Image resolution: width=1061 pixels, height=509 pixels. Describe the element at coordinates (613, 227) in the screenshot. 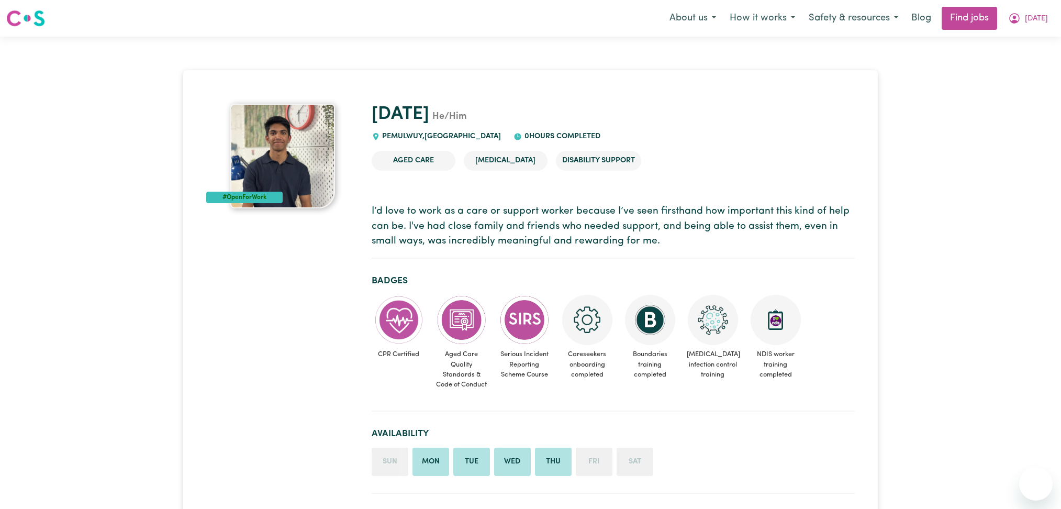

I see `p: I’d love to work as a care or support worker because I’ve seen firsthand how important this kind ...` at that location.